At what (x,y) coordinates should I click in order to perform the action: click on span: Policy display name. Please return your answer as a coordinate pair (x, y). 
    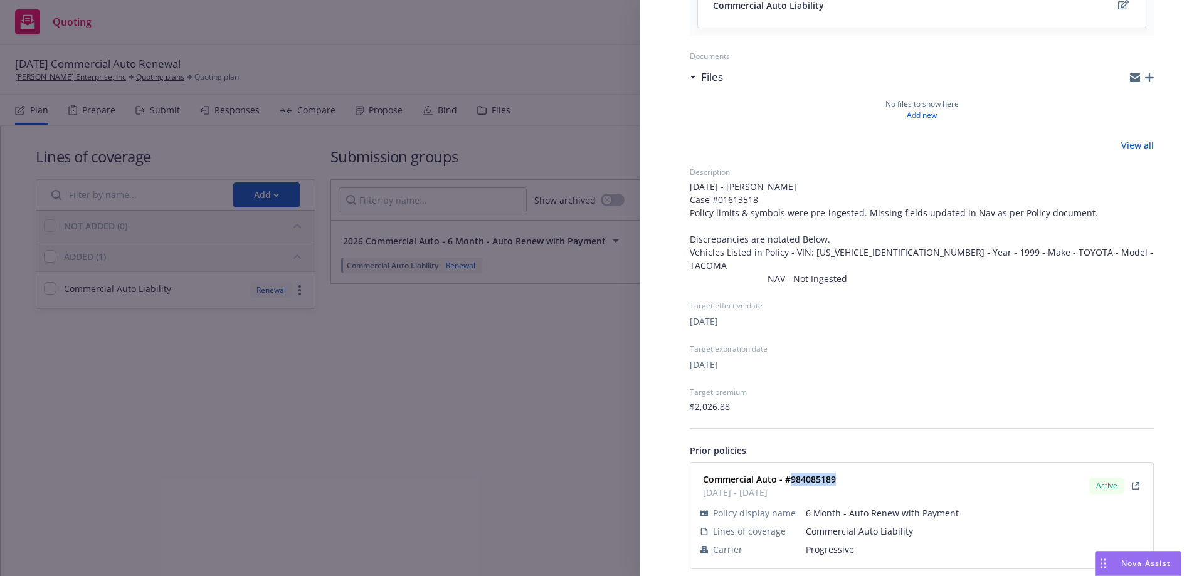
    Looking at the image, I should click on (754, 513).